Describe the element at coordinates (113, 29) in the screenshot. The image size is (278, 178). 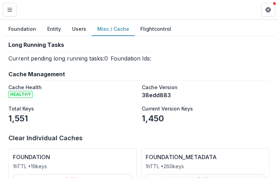
I see `button: Misc / Cache` at that location.